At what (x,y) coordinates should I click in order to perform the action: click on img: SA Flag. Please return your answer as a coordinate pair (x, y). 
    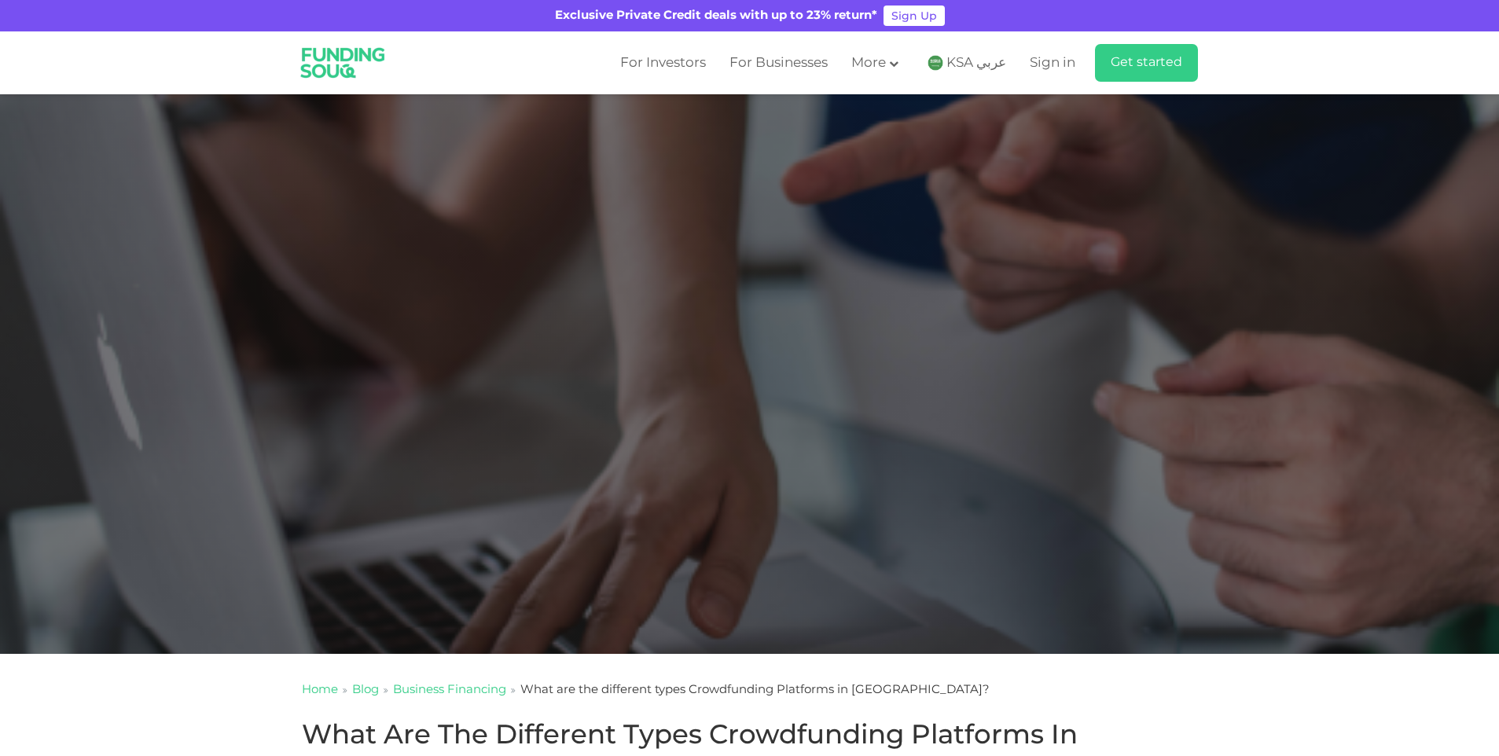
    Looking at the image, I should click on (936, 63).